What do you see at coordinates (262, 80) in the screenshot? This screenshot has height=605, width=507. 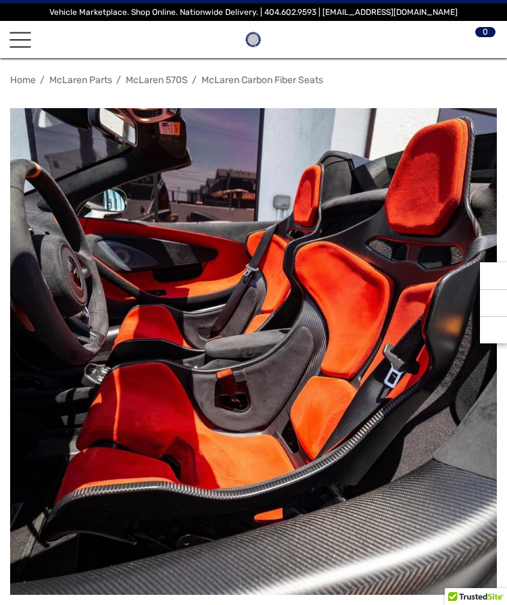 I see `span: McLaren Carbon Fiber Seats` at bounding box center [262, 80].